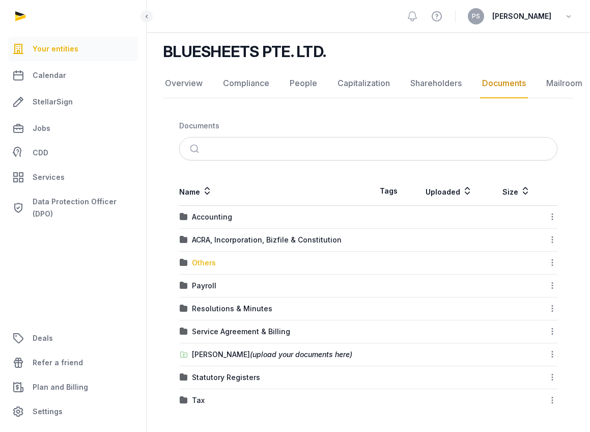 This screenshot has width=590, height=432. I want to click on a: Shareholders, so click(436, 83).